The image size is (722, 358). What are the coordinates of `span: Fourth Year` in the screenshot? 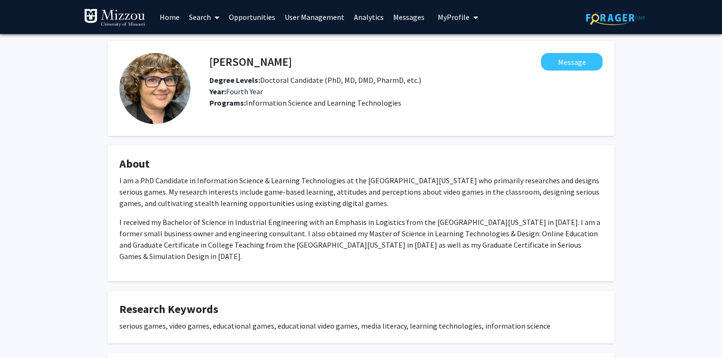 It's located at (236, 91).